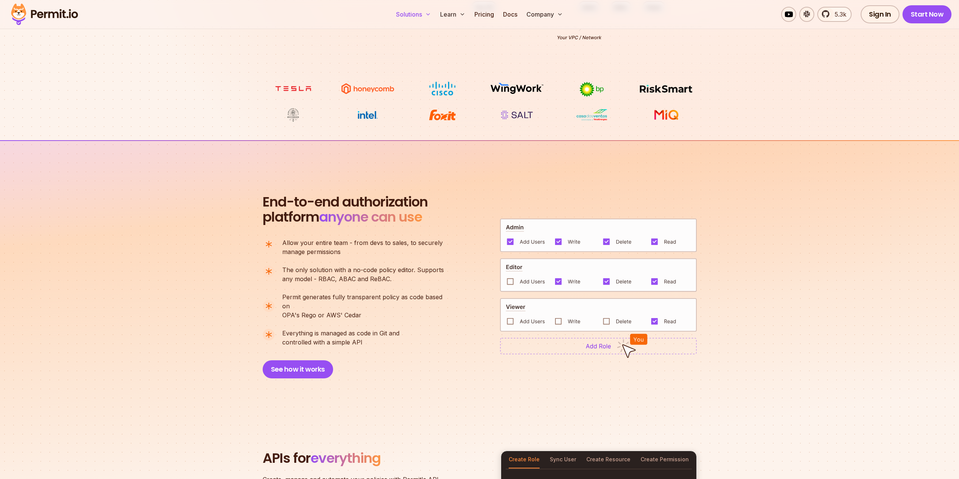 The width and height of the screenshot is (959, 479). What do you see at coordinates (666, 115) in the screenshot?
I see `img: MIQ` at bounding box center [666, 115].